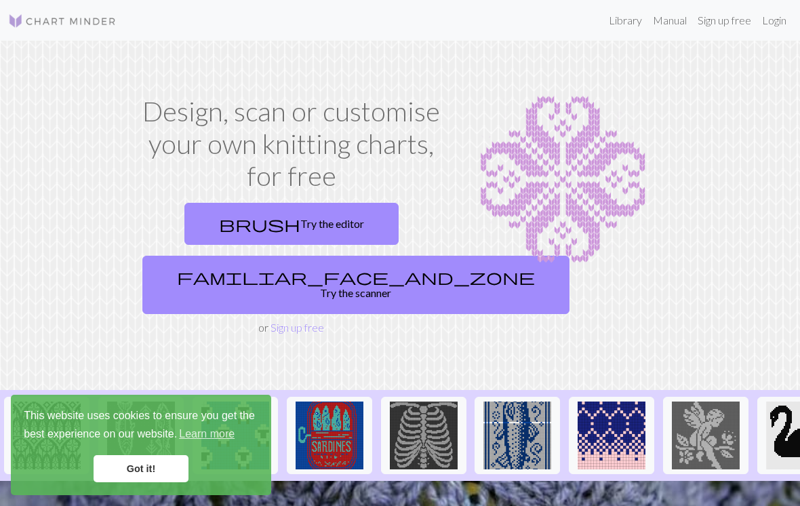  What do you see at coordinates (329, 433) in the screenshot?
I see `a: Sardines in a can` at bounding box center [329, 433].